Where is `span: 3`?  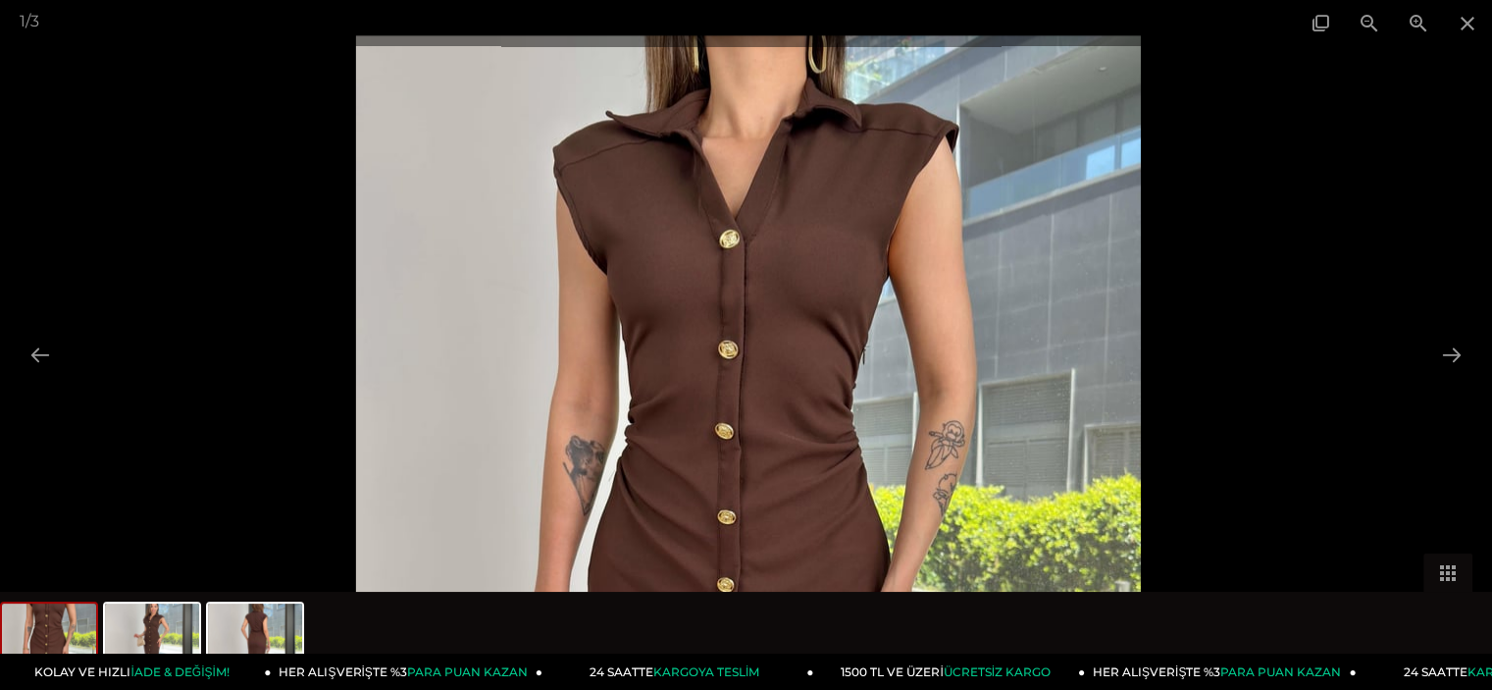 span: 3 is located at coordinates (34, 21).